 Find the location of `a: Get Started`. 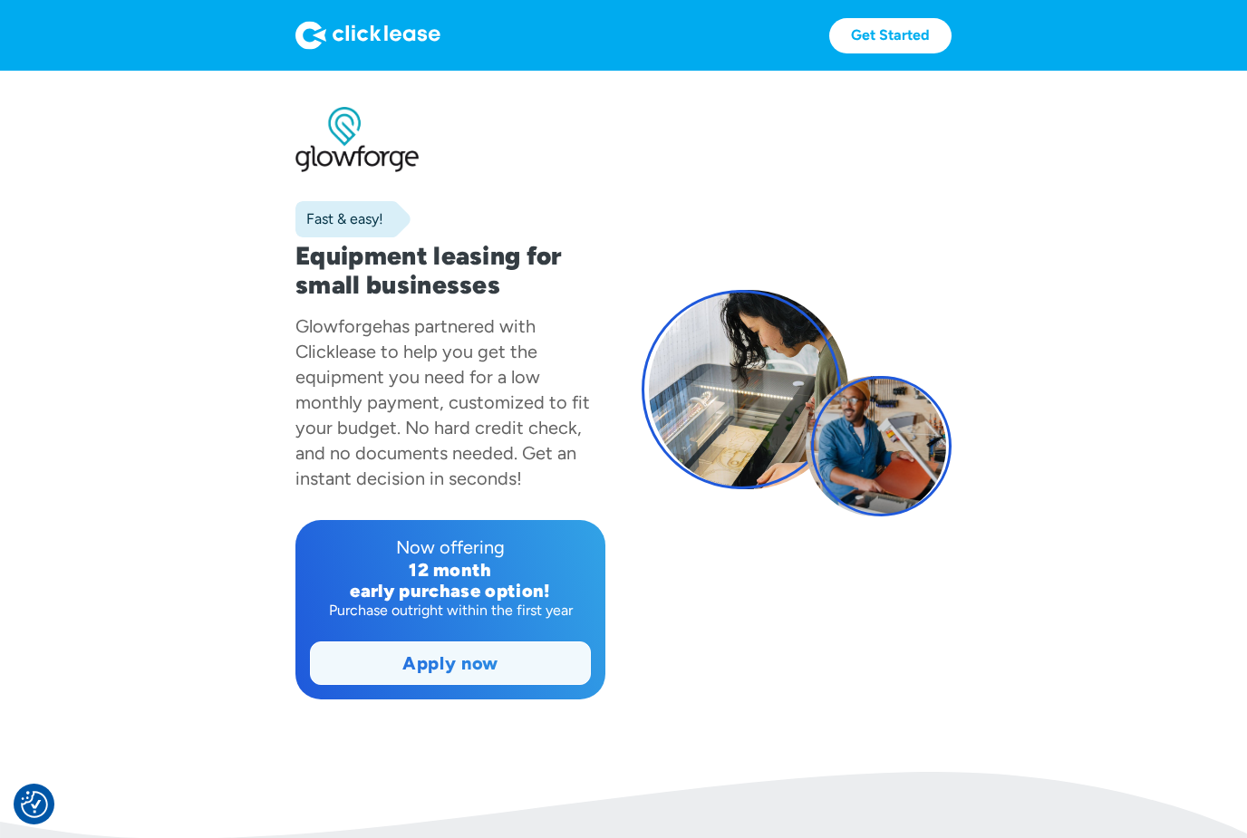

a: Get Started is located at coordinates (890, 35).